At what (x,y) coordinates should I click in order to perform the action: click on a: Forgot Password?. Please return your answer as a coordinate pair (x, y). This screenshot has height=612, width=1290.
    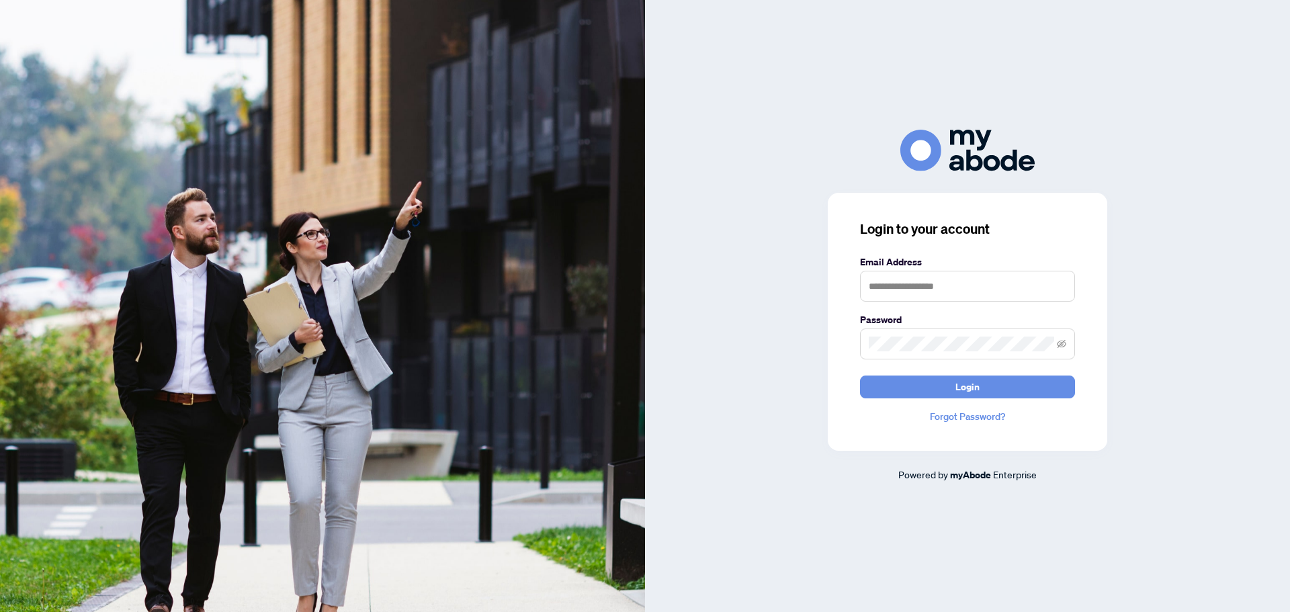
    Looking at the image, I should click on (967, 417).